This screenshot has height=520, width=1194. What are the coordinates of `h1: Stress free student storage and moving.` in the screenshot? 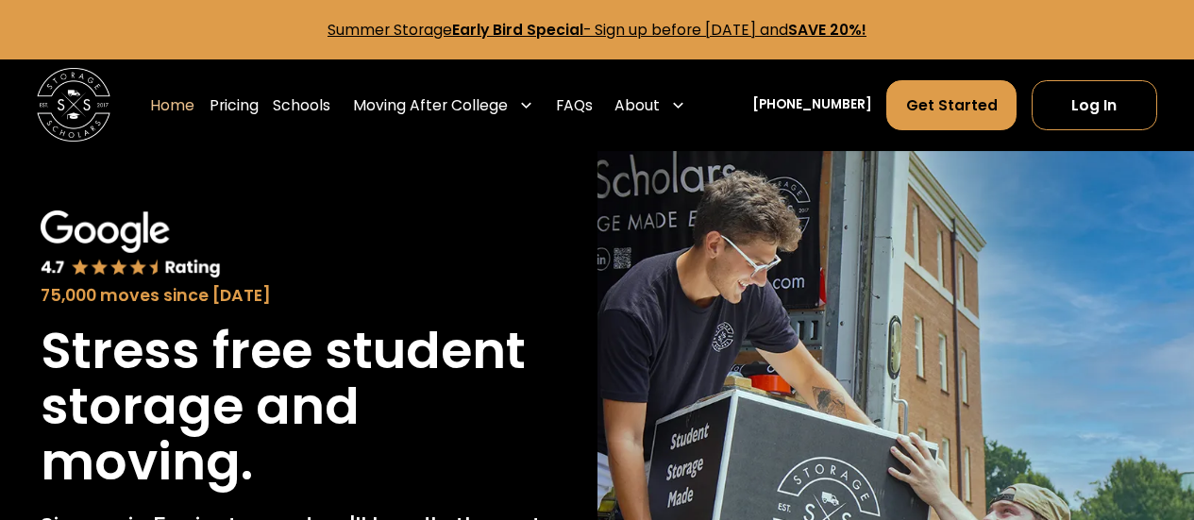 It's located at (298, 406).